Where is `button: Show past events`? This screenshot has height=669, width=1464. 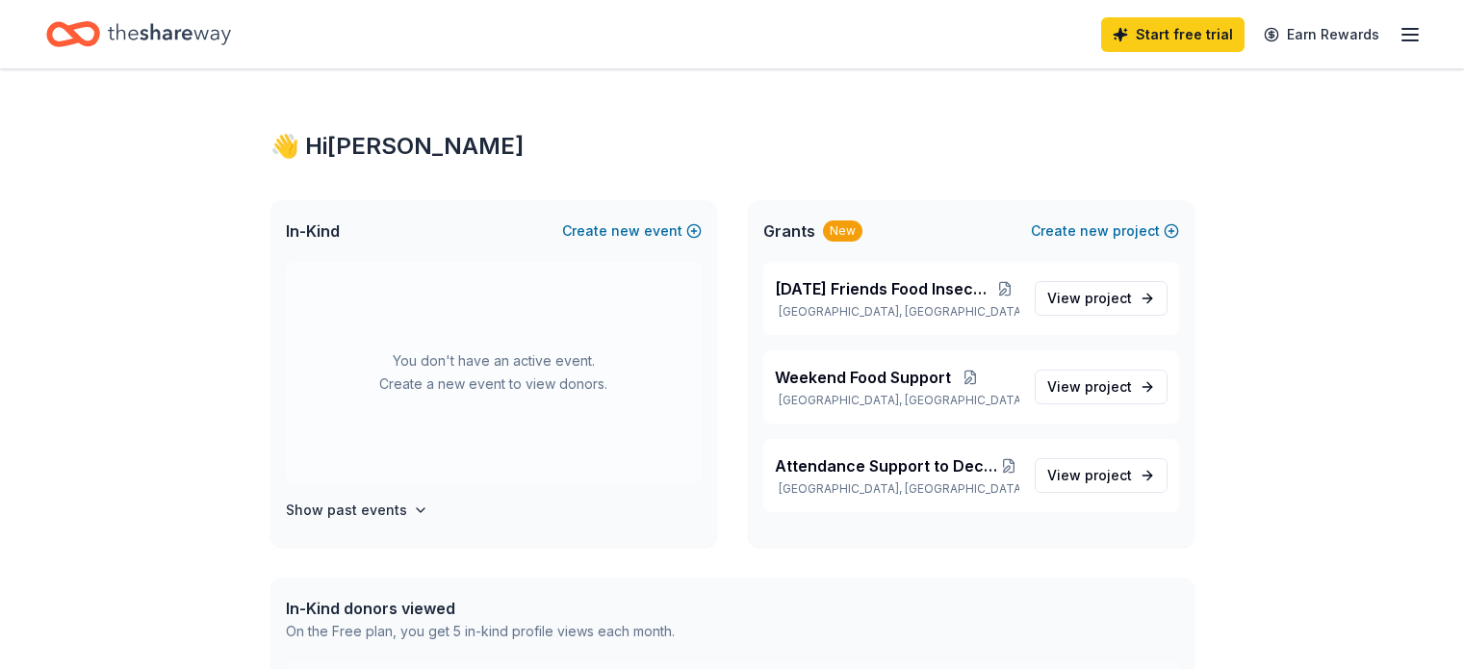 button: Show past events is located at coordinates (357, 510).